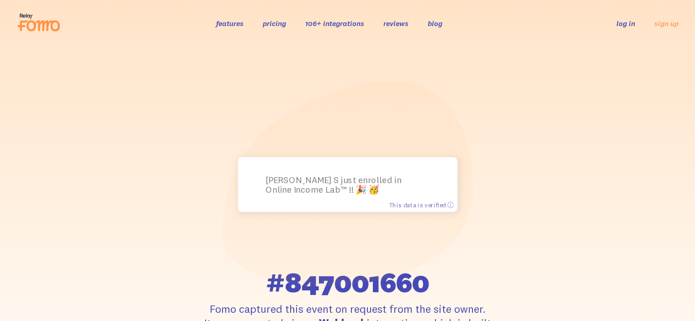 The image size is (695, 321). Describe the element at coordinates (230, 23) in the screenshot. I see `a: features` at that location.